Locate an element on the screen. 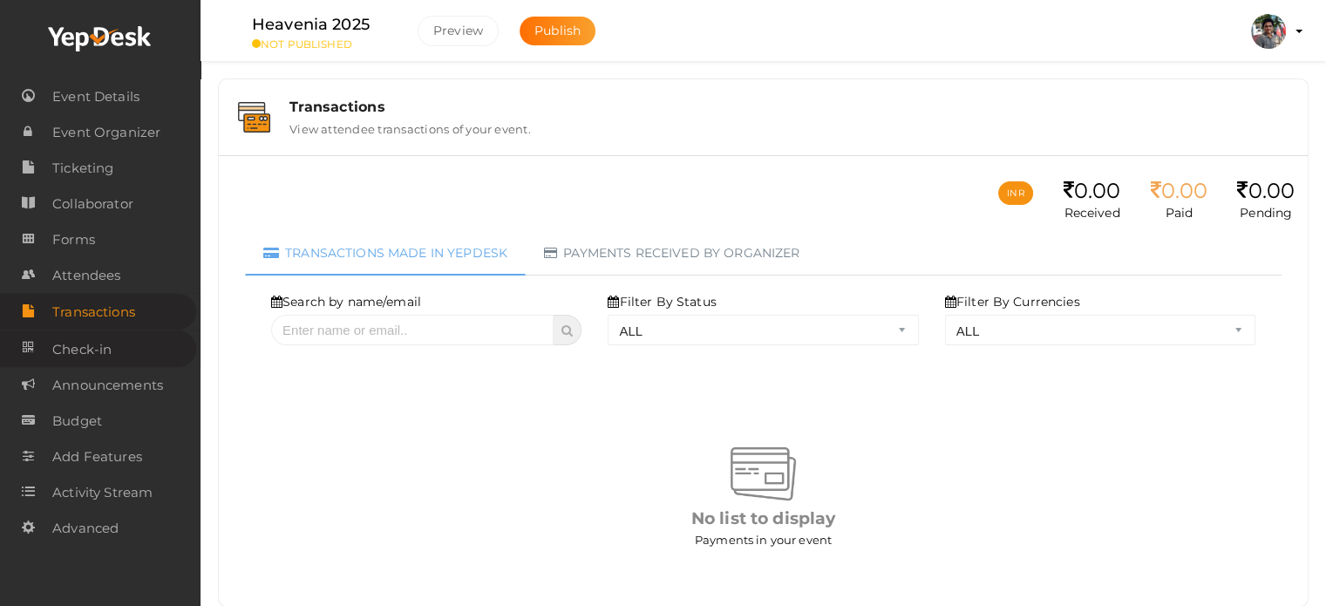 The height and width of the screenshot is (606, 1326). span: Activity Stream is located at coordinates (102, 493).